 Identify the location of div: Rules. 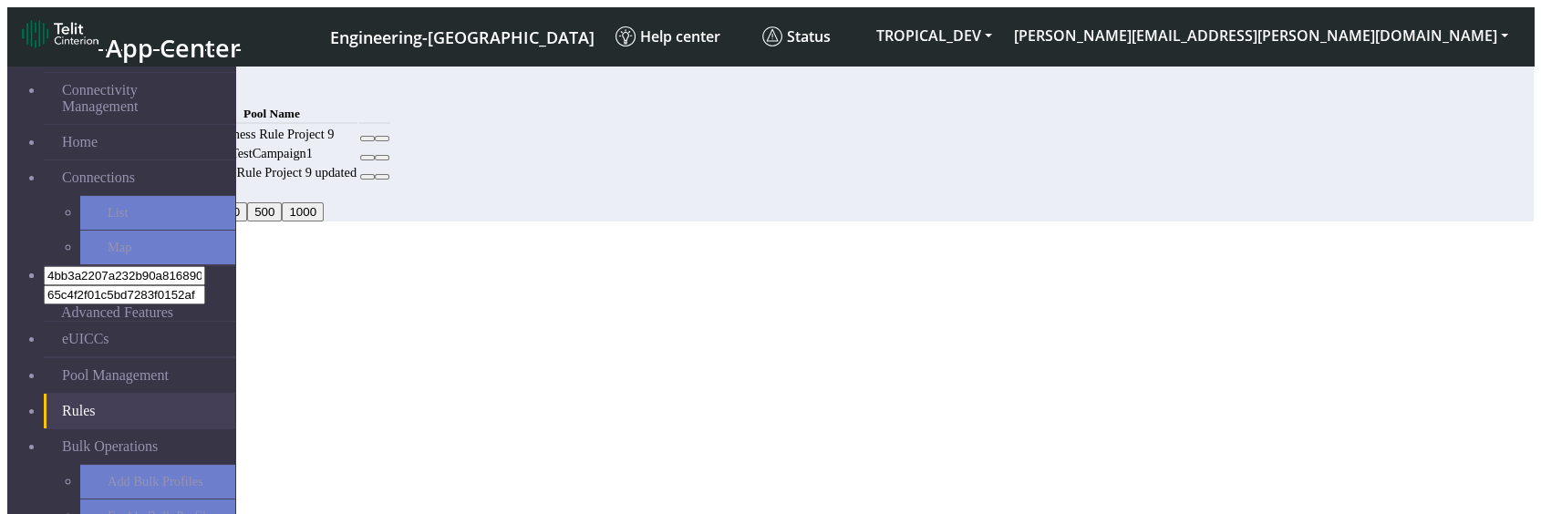
(713, 75).